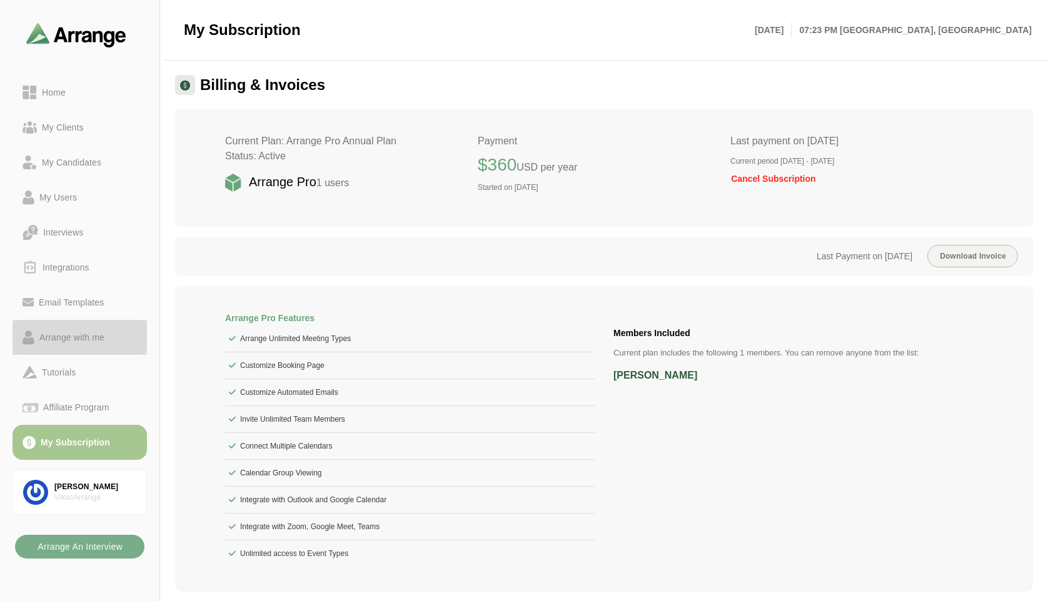 This screenshot has height=601, width=1048. What do you see at coordinates (409, 366) in the screenshot?
I see `li: Customize Booking Page` at bounding box center [409, 366].